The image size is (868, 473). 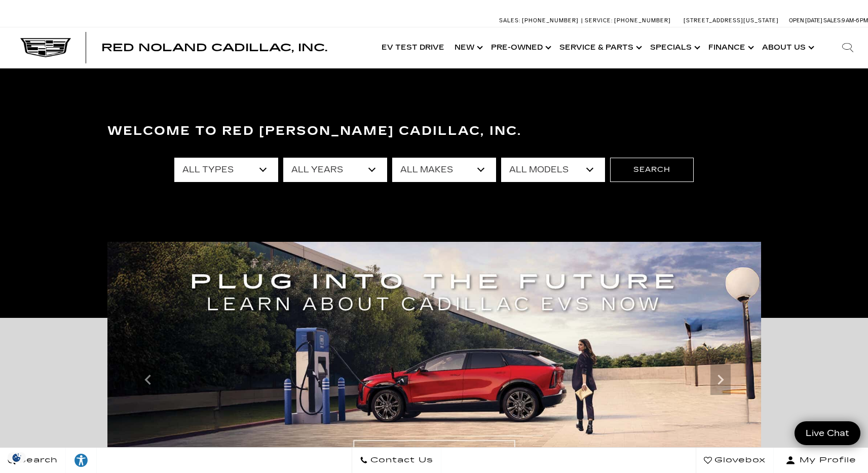 I want to click on a: Live Chat, so click(x=827, y=433).